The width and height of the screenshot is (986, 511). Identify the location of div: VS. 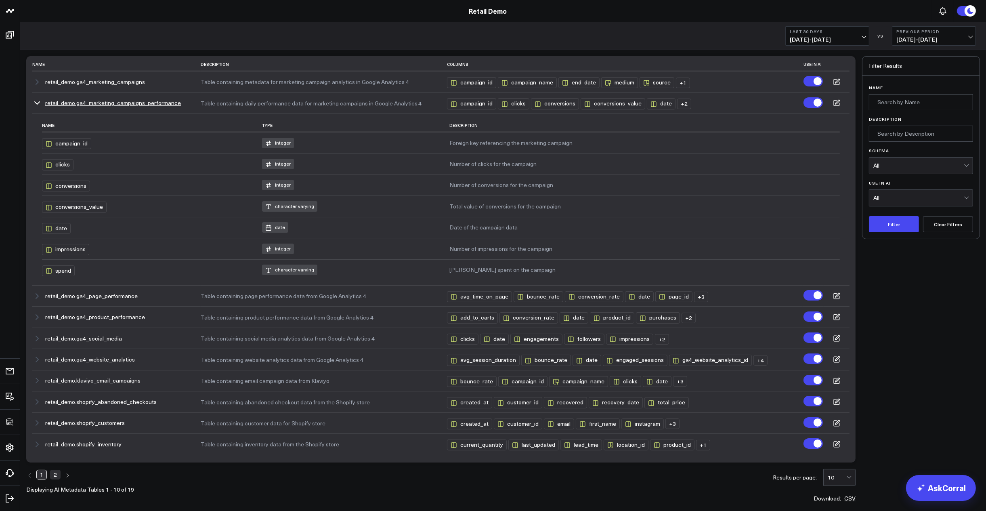
(881, 36).